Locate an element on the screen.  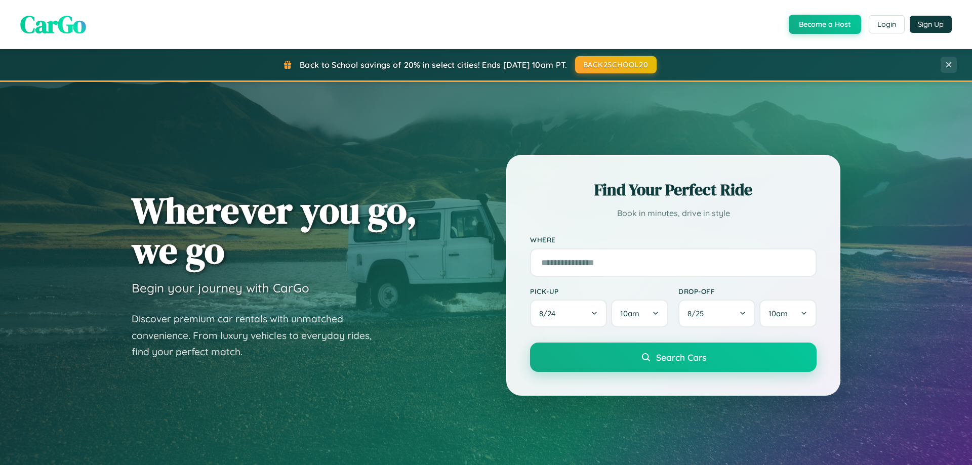
p: Book in minutes, drive in style is located at coordinates (674, 213).